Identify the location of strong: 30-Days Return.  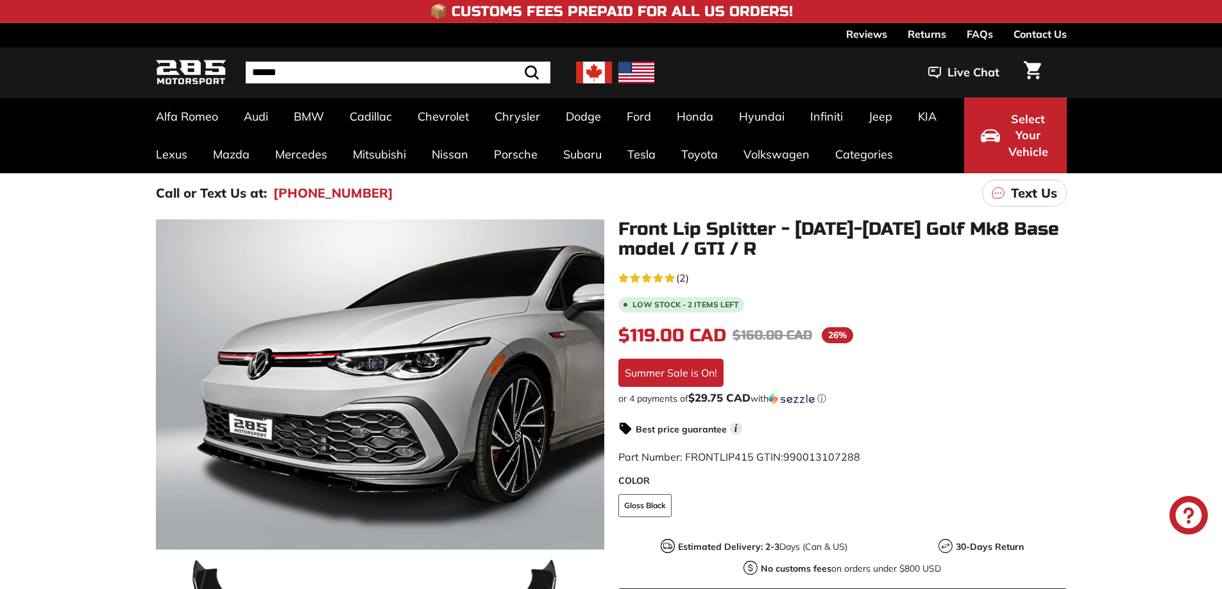
(990, 546).